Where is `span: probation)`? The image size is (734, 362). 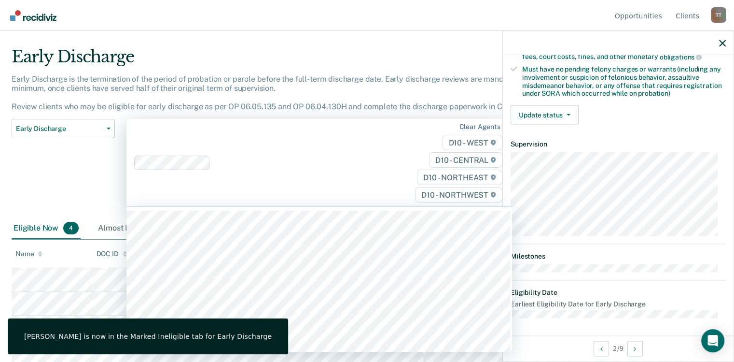 span: probation) is located at coordinates (654, 93).